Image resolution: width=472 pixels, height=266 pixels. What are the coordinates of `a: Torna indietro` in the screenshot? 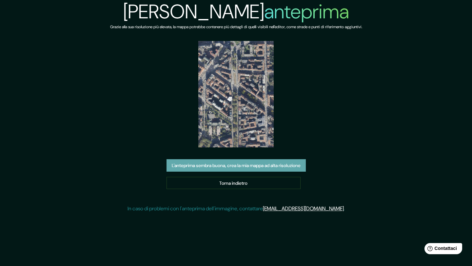 It's located at (233, 183).